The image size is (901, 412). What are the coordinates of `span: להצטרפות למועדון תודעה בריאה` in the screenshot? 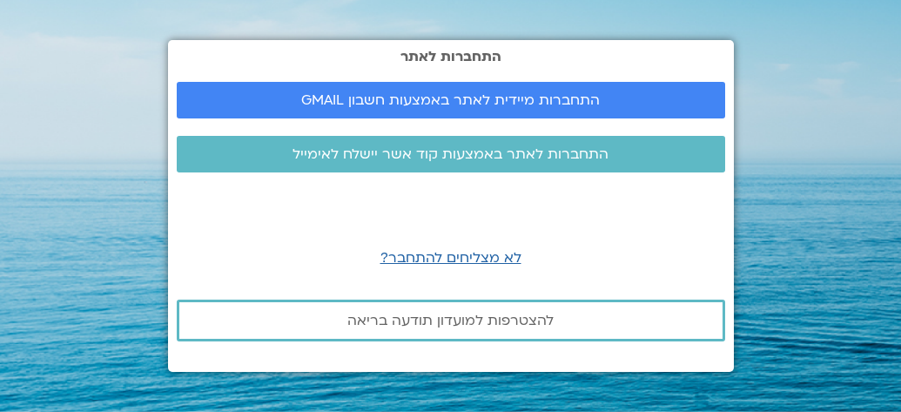 It's located at (450, 320).